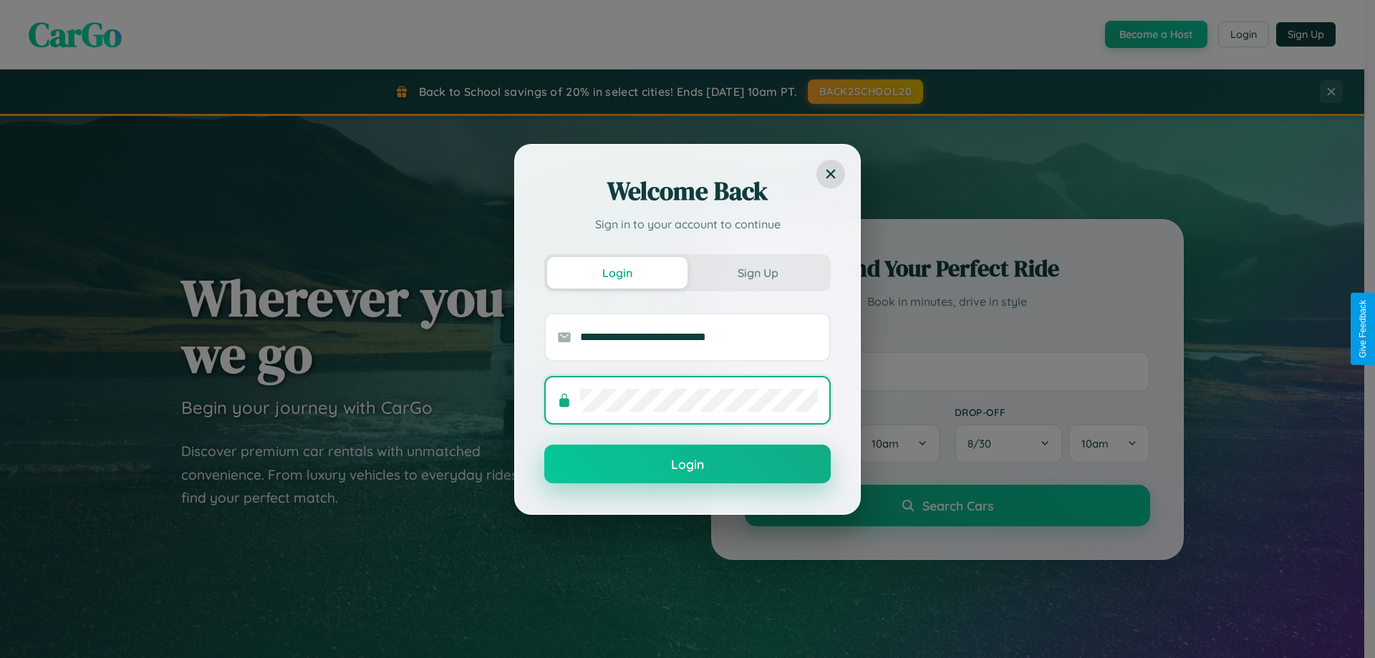 This screenshot has width=1375, height=658. What do you see at coordinates (687, 191) in the screenshot?
I see `h2: Welcome Back` at bounding box center [687, 191].